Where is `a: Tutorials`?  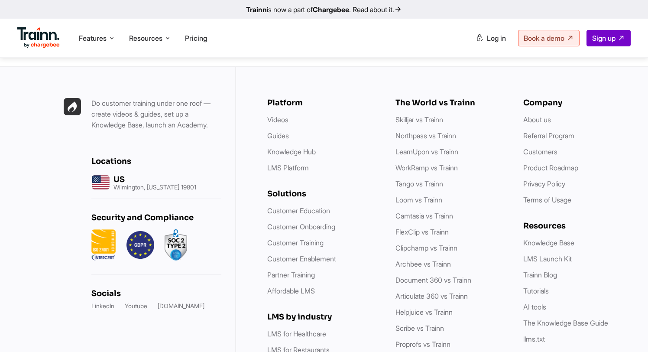 a: Tutorials is located at coordinates (536, 291).